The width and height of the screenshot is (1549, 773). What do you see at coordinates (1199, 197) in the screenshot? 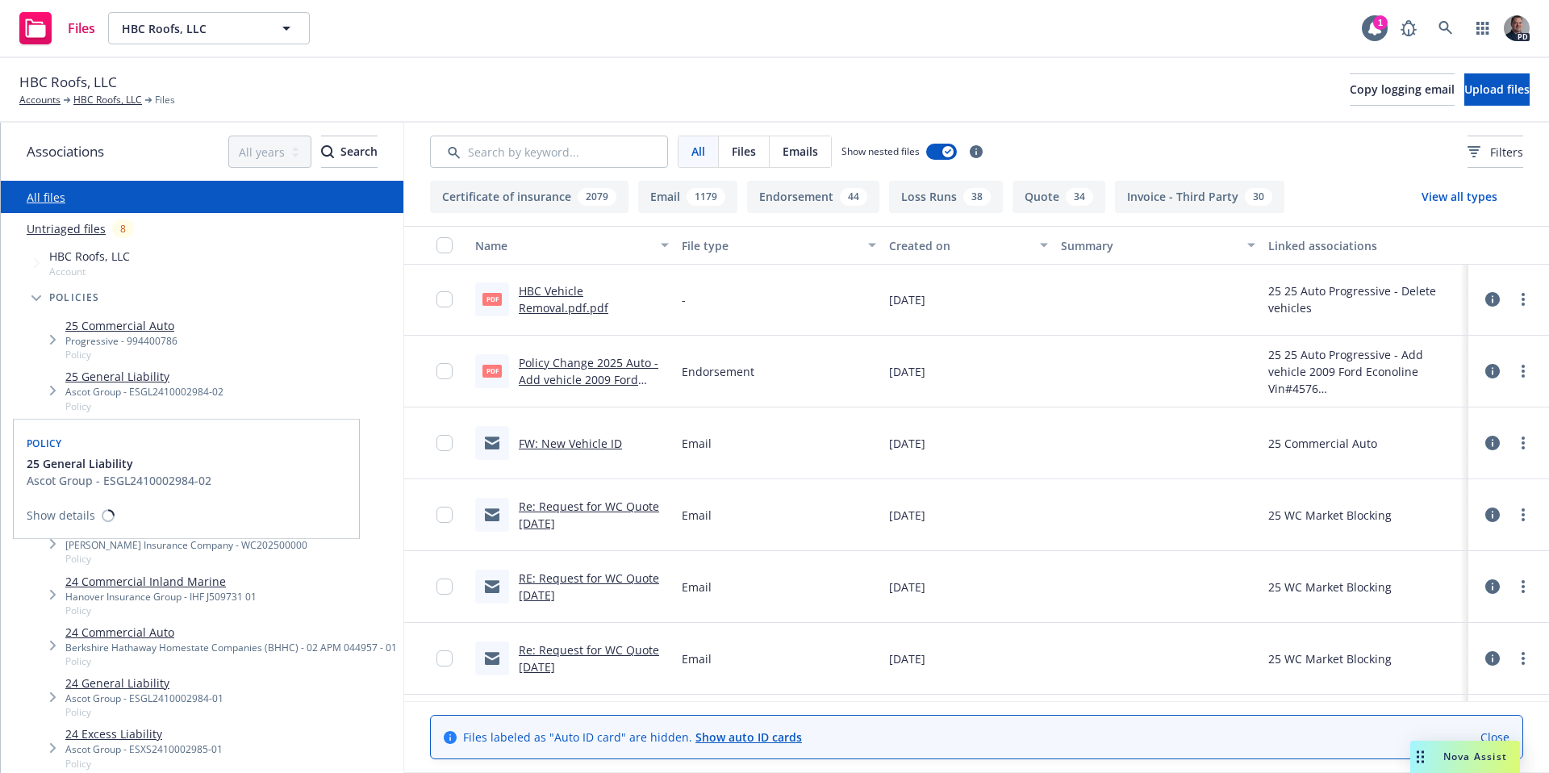
I see `button: Invoice - Third Party` at bounding box center [1199, 197].